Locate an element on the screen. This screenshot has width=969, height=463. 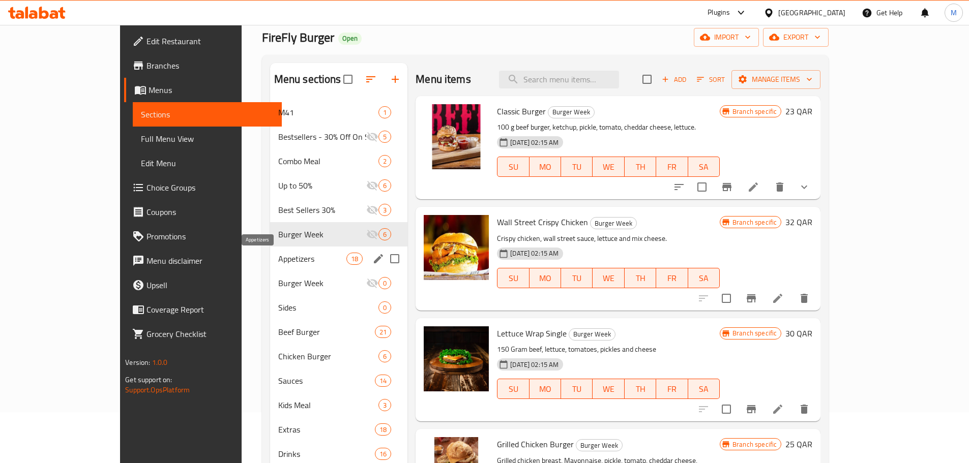
h6: 25 QAR is located at coordinates (798, 444).